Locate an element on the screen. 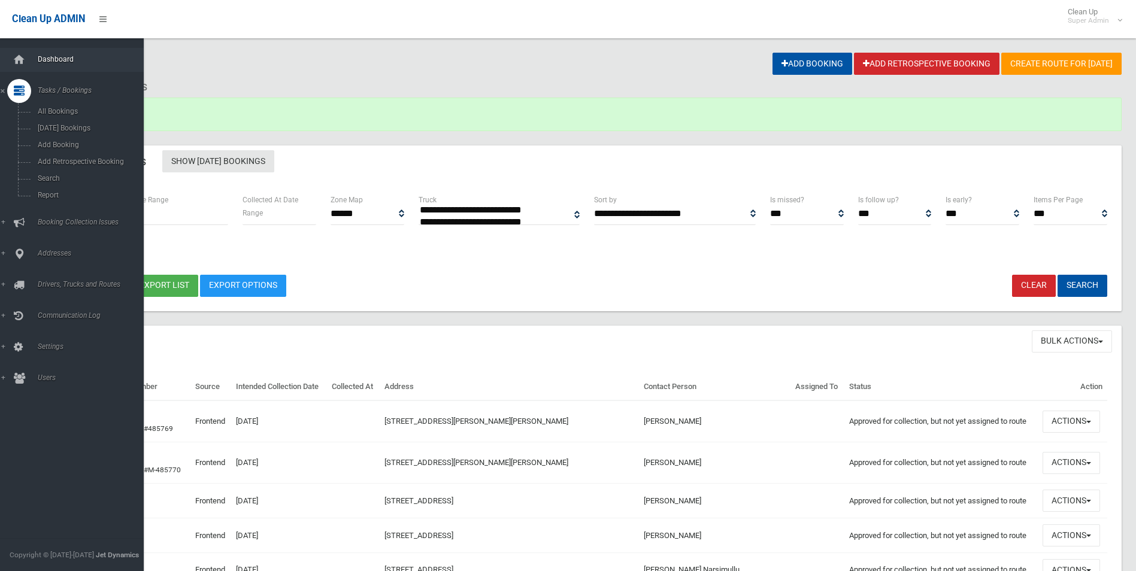 The height and width of the screenshot is (571, 1136). strong: Jet Dynamics is located at coordinates (117, 555).